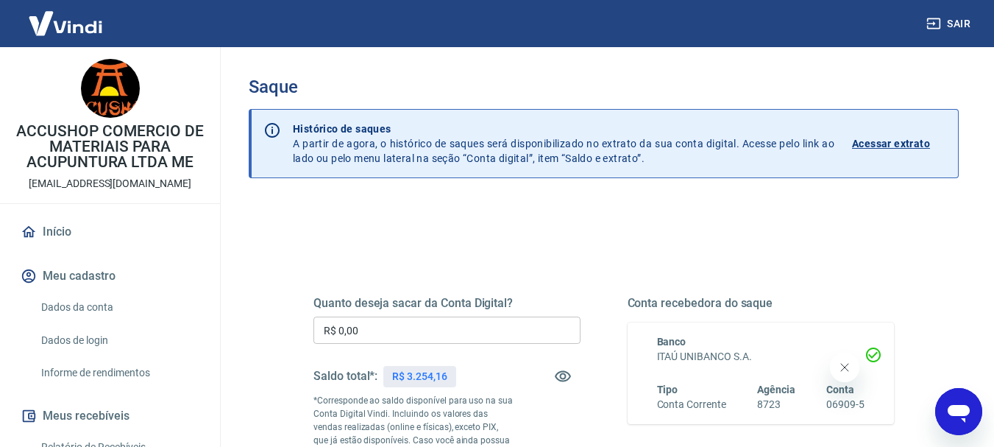 Image resolution: width=994 pixels, height=447 pixels. What do you see at coordinates (667, 389) in the screenshot?
I see `span: Tipo` at bounding box center [667, 389].